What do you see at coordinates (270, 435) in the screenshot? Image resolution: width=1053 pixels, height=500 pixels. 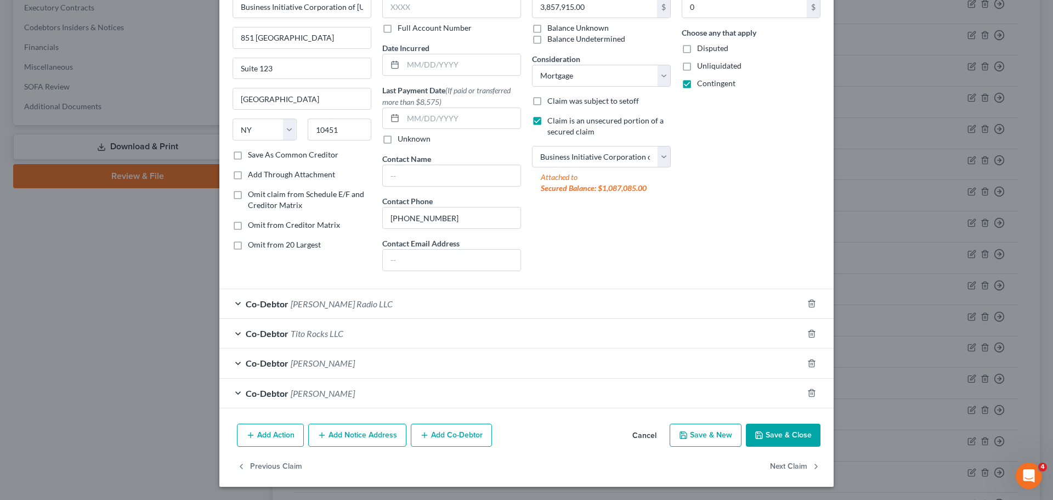 I see `button: Add Action` at bounding box center [270, 435].